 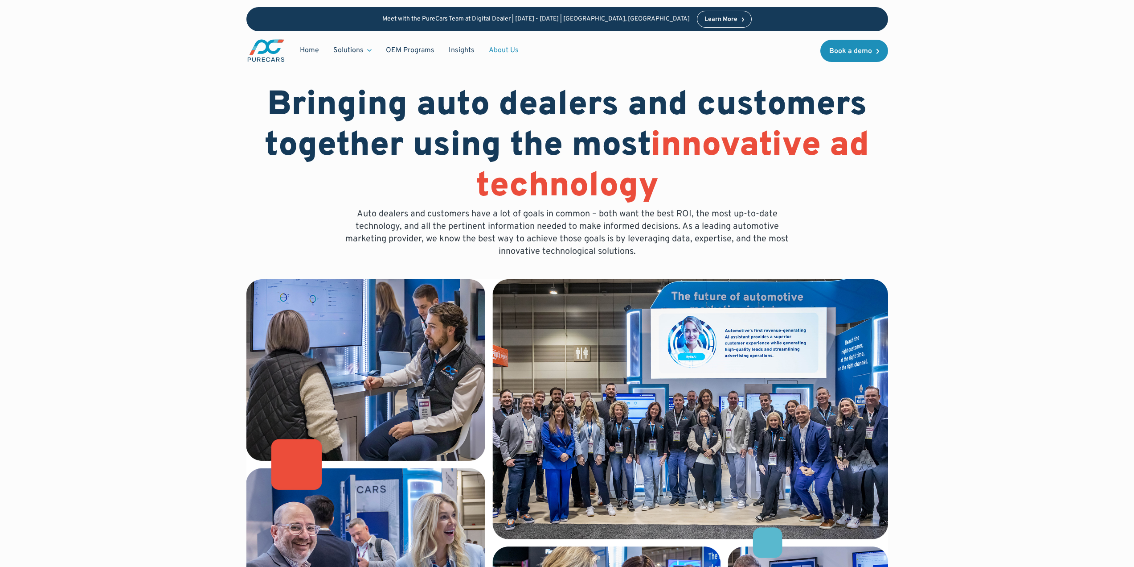 I want to click on a: Insights, so click(x=462, y=50).